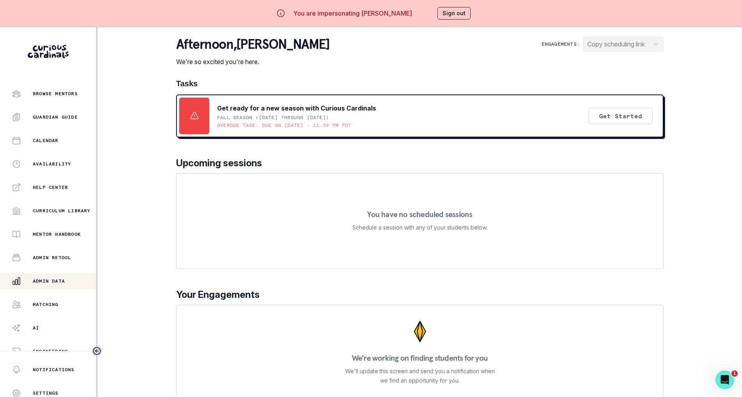  What do you see at coordinates (420, 358) in the screenshot?
I see `p: We're working on finding students for you` at bounding box center [420, 358].